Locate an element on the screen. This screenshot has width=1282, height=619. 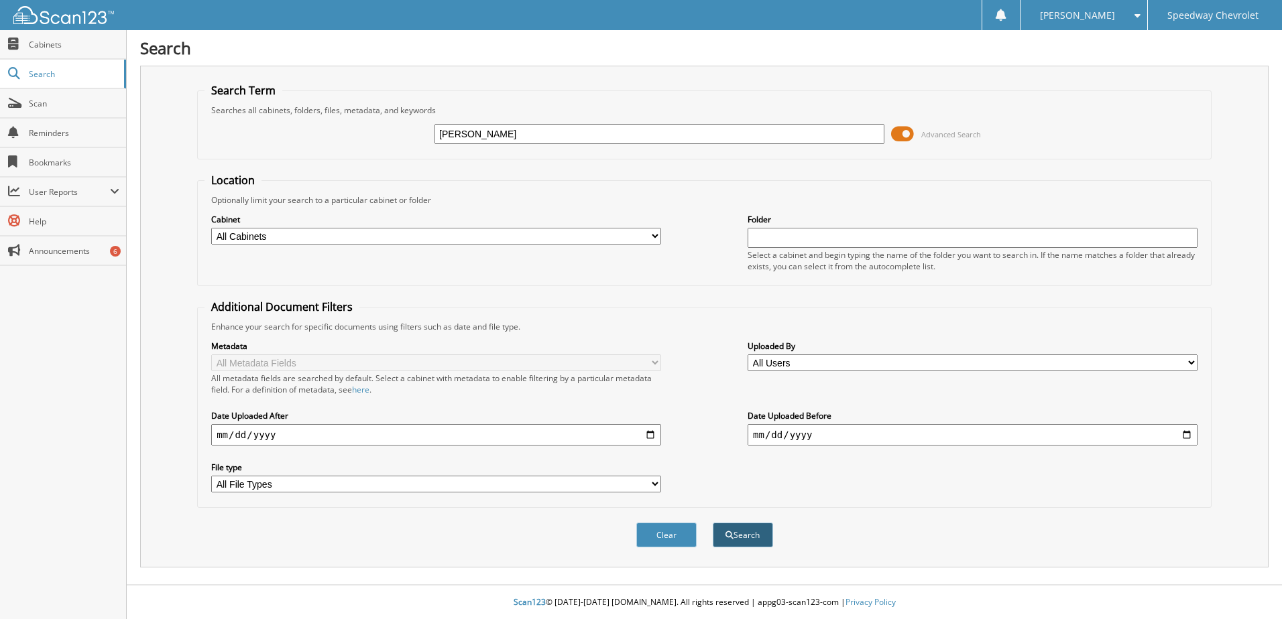
legend: Search Term is located at coordinates (243, 91).